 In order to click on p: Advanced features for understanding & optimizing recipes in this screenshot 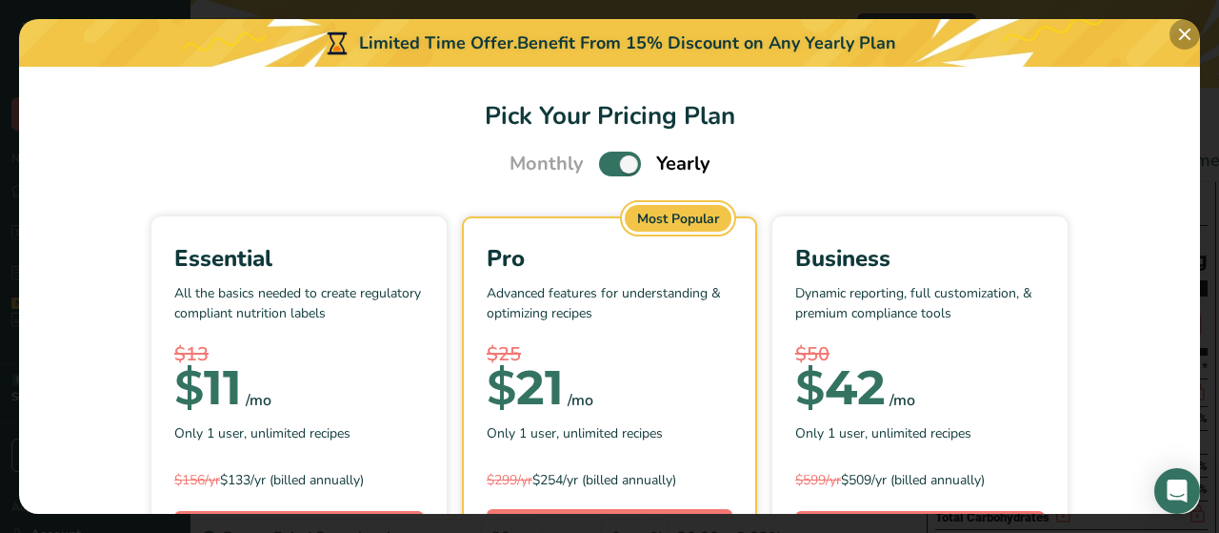, I will do `click(610, 312)`.